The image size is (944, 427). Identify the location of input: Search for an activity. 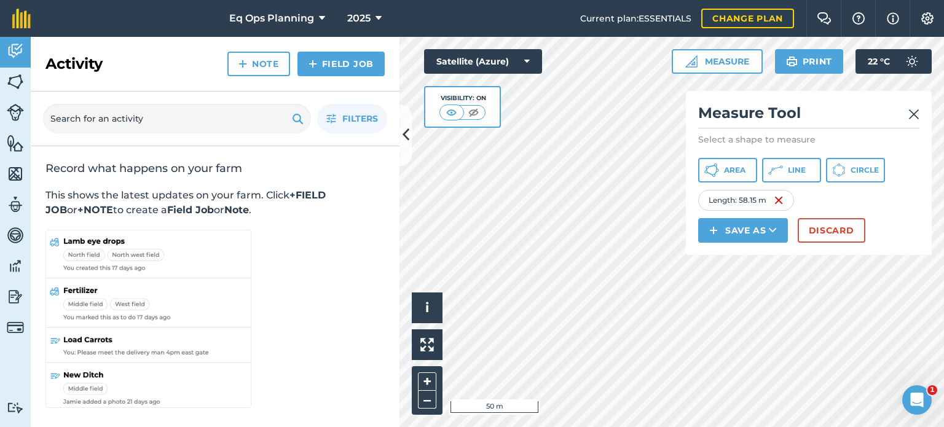
(177, 119).